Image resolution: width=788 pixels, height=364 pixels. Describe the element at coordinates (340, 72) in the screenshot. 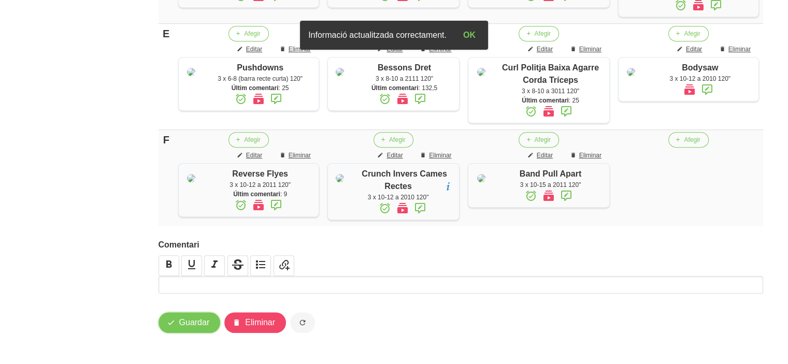

I see `img: 8ea60705-12ae-42e8-83e1-4ba62b1261d5%2Factivities%2F43518-bessons-dret-jpg.jpg` at that location.